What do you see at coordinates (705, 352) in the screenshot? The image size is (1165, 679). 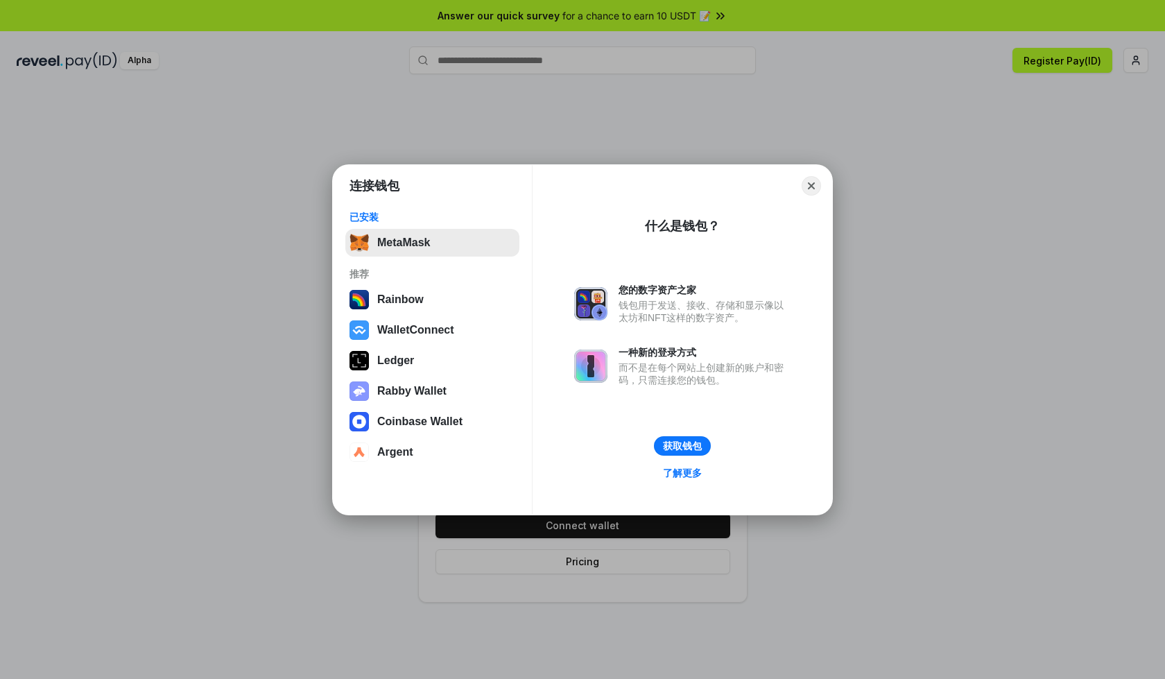 I see `div: 一种新的登录方式` at bounding box center [705, 352].